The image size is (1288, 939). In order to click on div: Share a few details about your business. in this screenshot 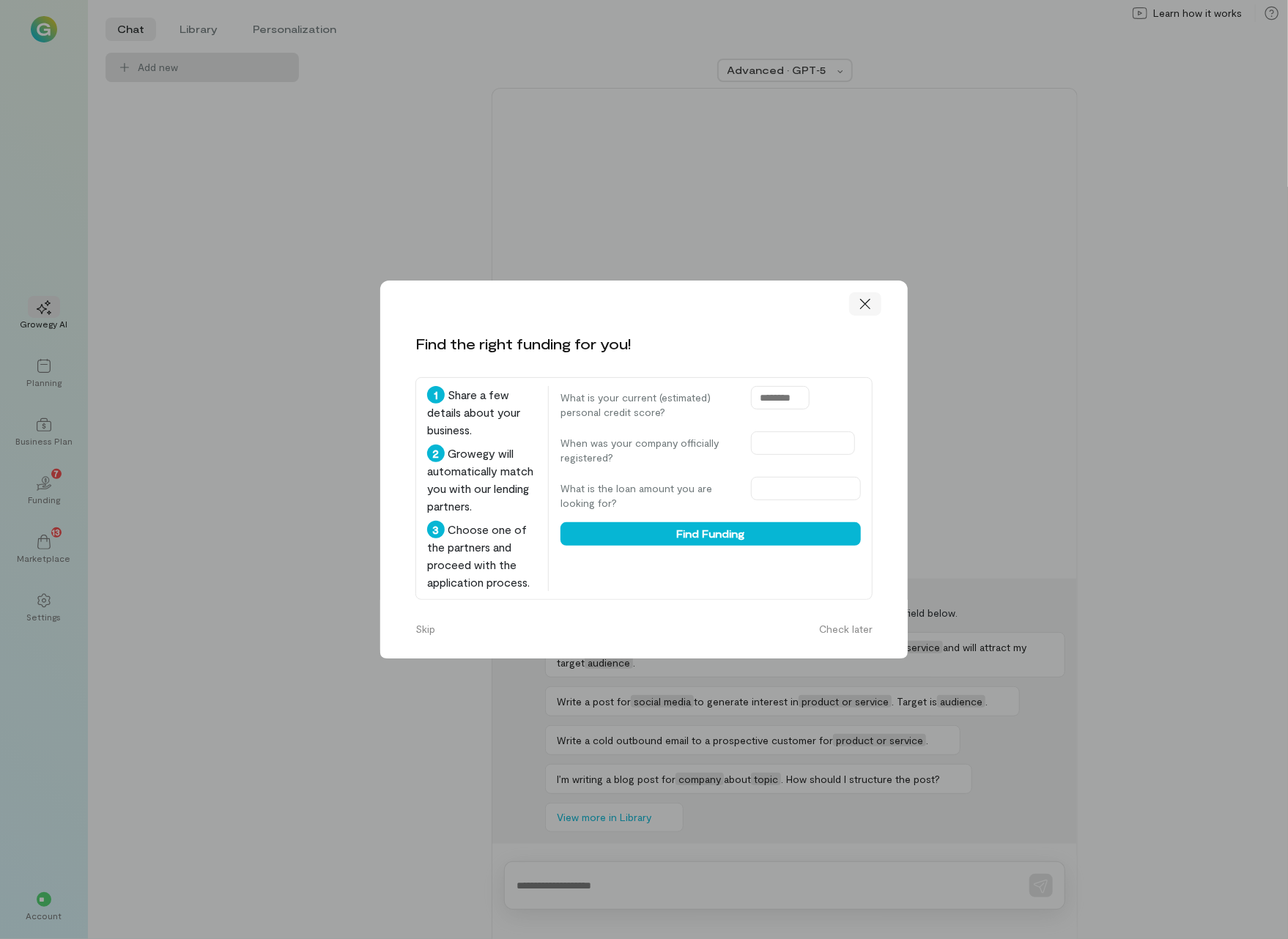, I will do `click(481, 413)`.